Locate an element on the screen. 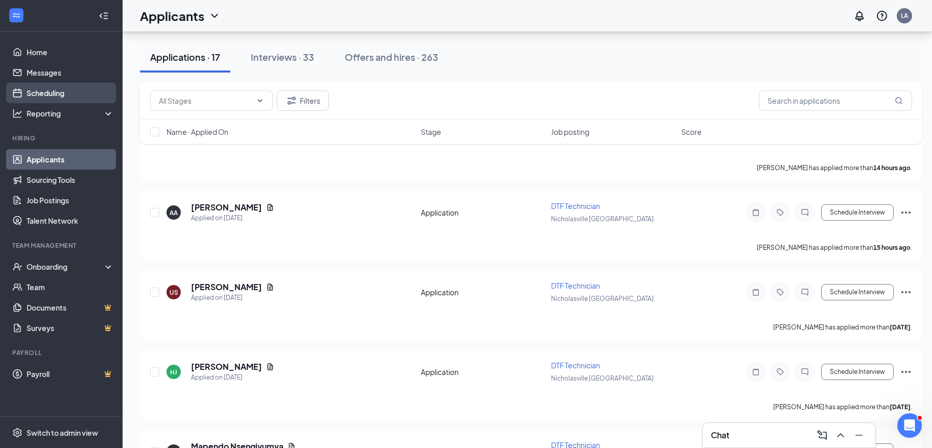 The width and height of the screenshot is (932, 448). div: Interviews · 33 is located at coordinates (283, 57).